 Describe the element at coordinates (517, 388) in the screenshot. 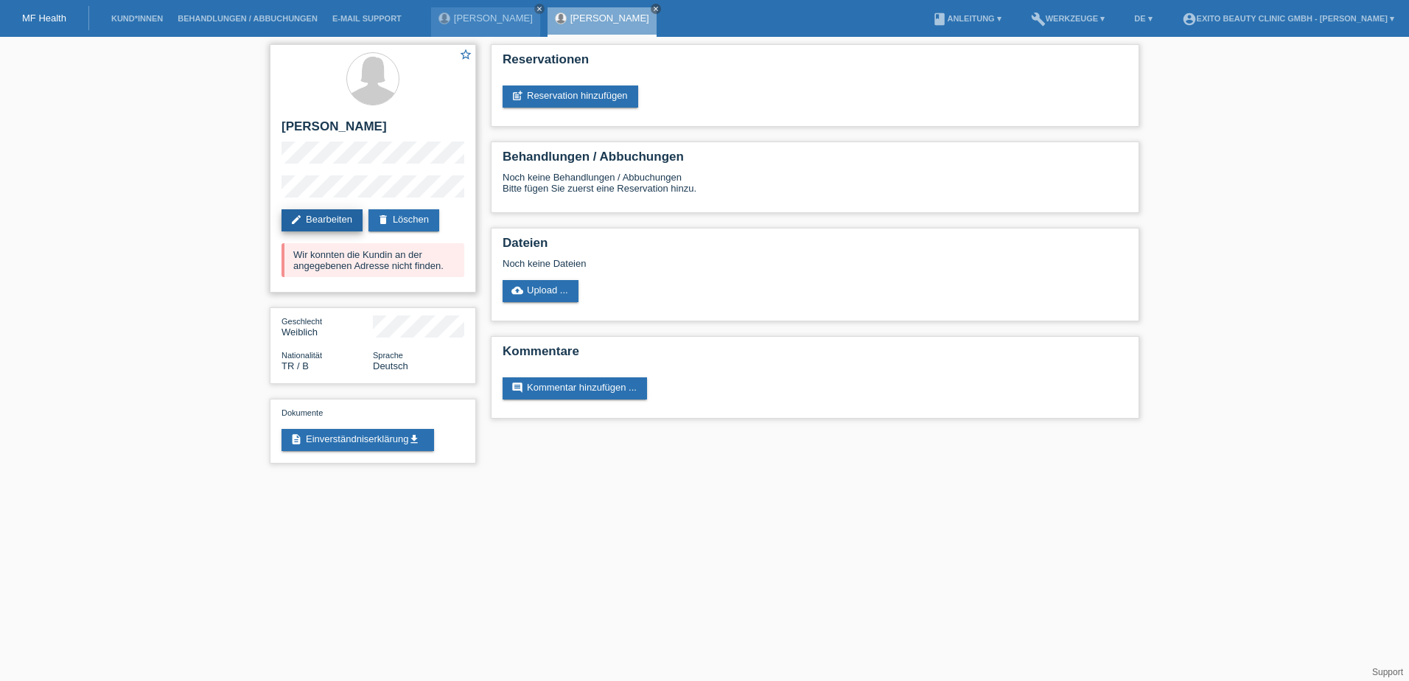

I see `i: comment` at that location.